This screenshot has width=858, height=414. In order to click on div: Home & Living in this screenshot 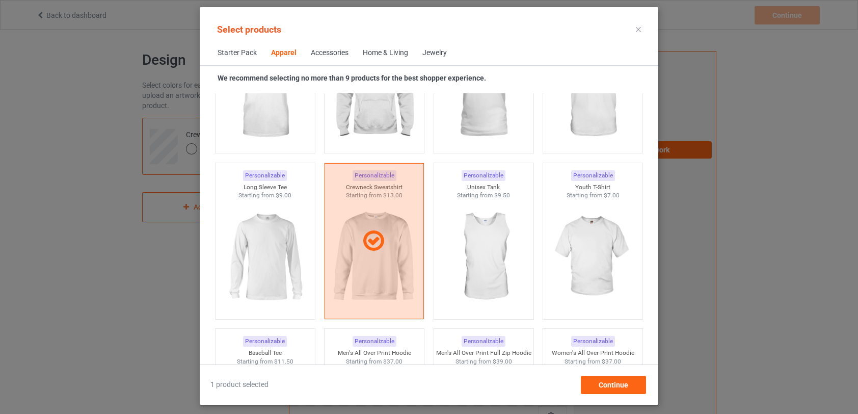, I will do `click(385, 53)`.